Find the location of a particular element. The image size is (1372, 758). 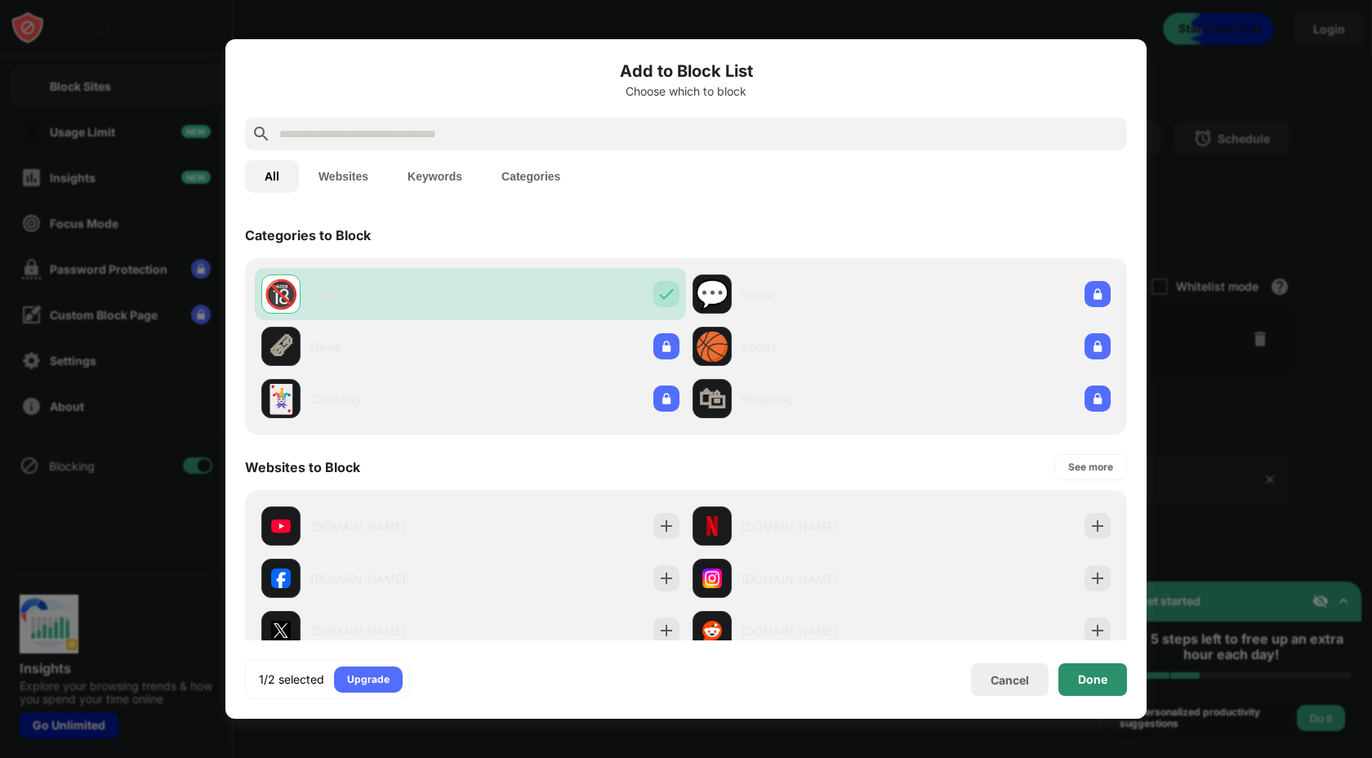

img: search.svg is located at coordinates (261, 134).